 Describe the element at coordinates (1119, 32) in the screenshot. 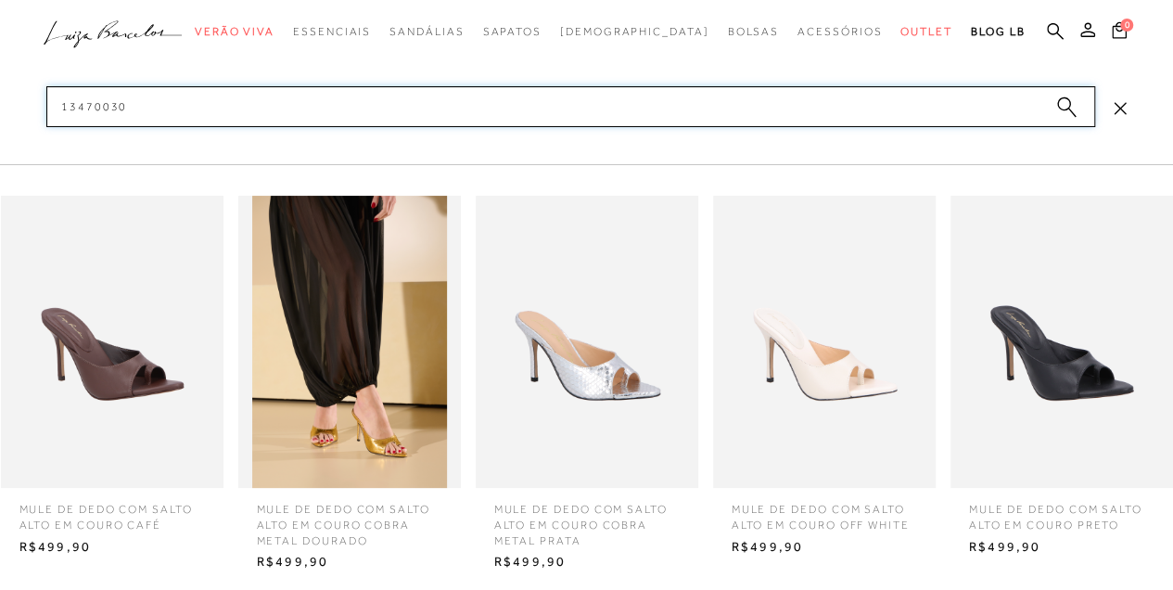

I see `button: 0` at that location.